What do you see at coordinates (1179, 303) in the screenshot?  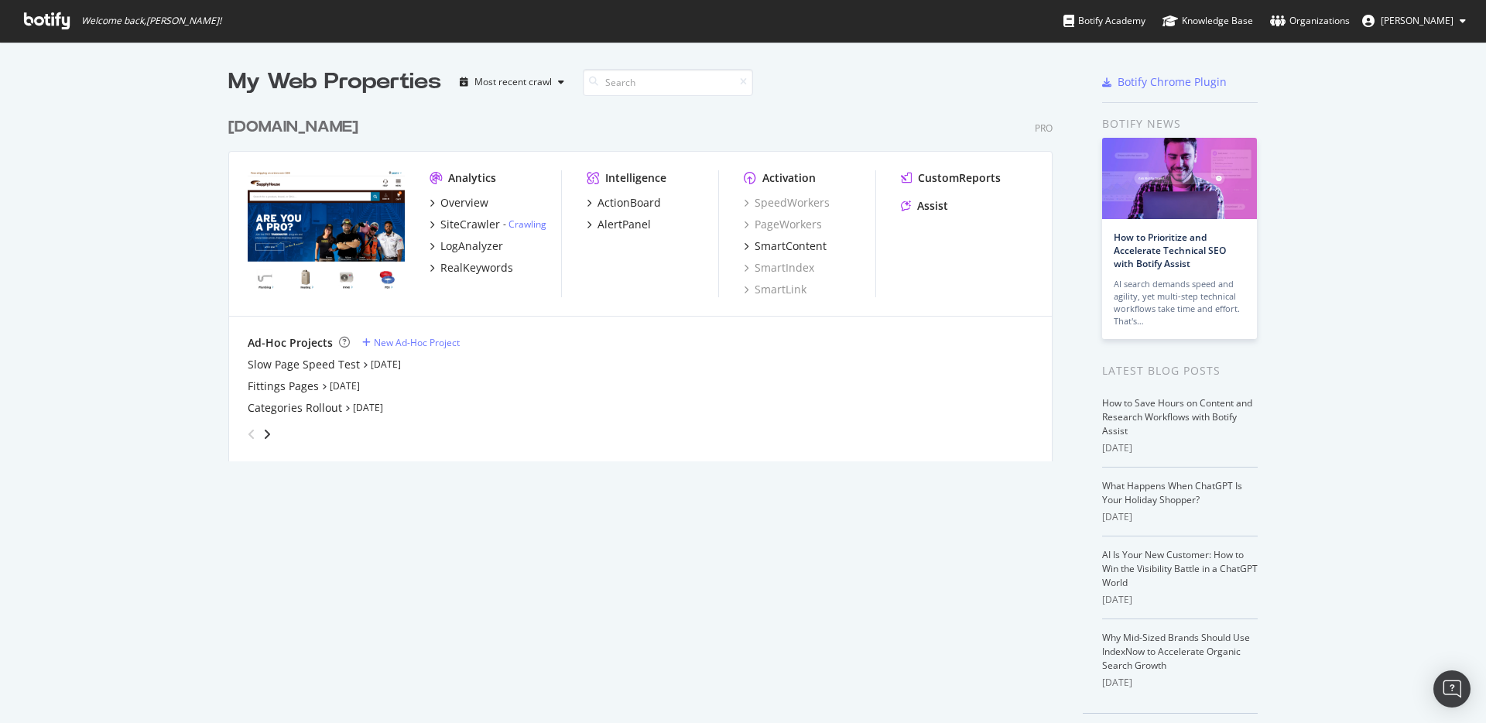 I see `div: AI search demands speed and agility, yet multi-step technical workflows take time and effort. Tha...` at bounding box center [1179, 303].